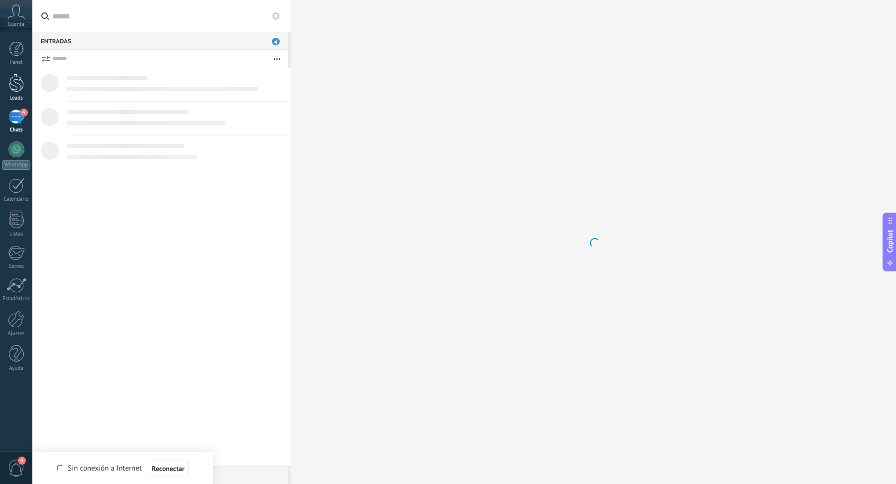 The image size is (896, 484). I want to click on span: Copilot, so click(890, 241).